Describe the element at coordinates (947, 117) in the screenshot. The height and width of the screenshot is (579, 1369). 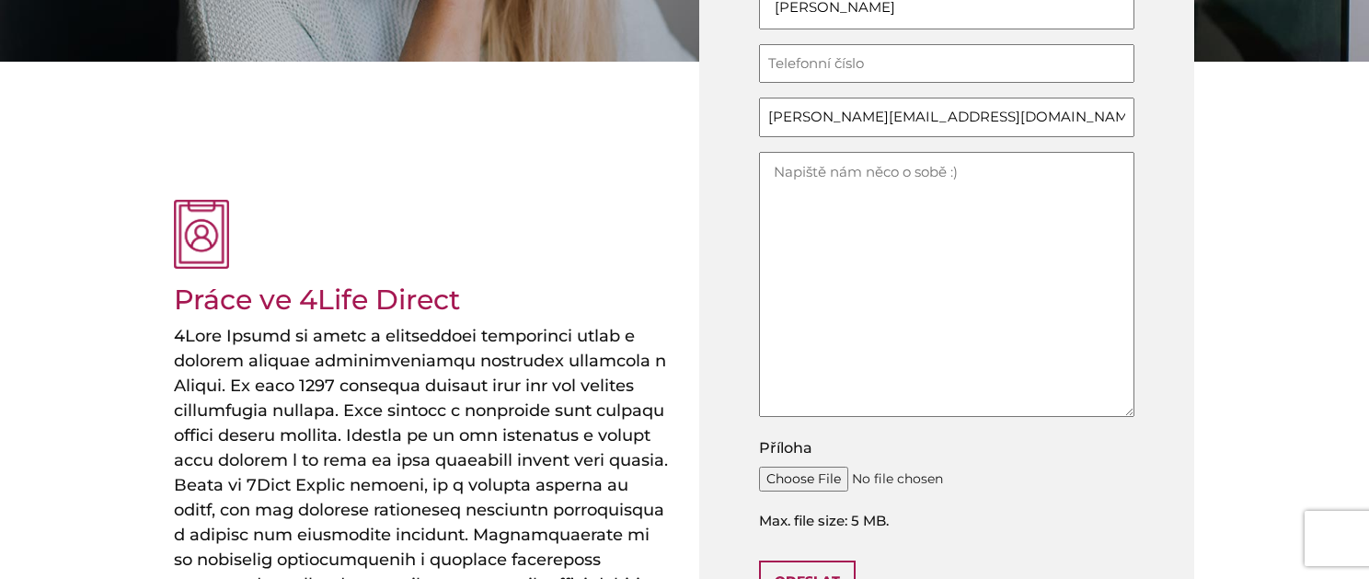
I see `input: Email` at that location.